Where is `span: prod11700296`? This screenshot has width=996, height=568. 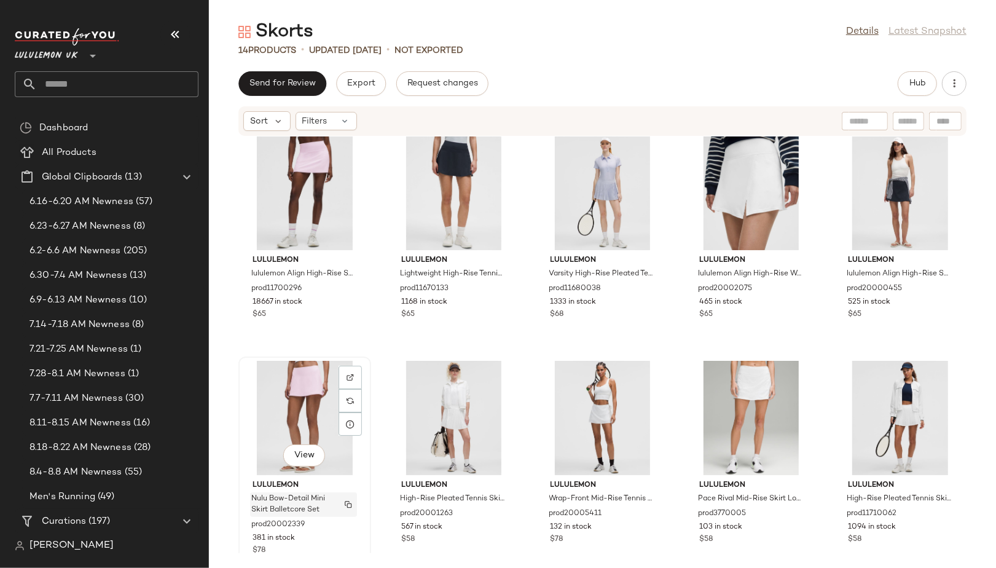
span: prod11700296 is located at coordinates (277, 289).